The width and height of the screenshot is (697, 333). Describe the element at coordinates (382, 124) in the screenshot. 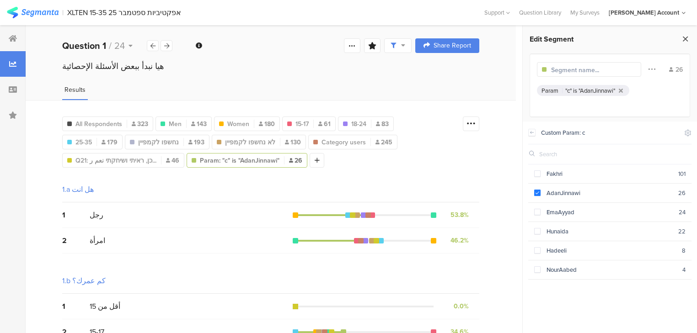

I see `span: 83` at that location.